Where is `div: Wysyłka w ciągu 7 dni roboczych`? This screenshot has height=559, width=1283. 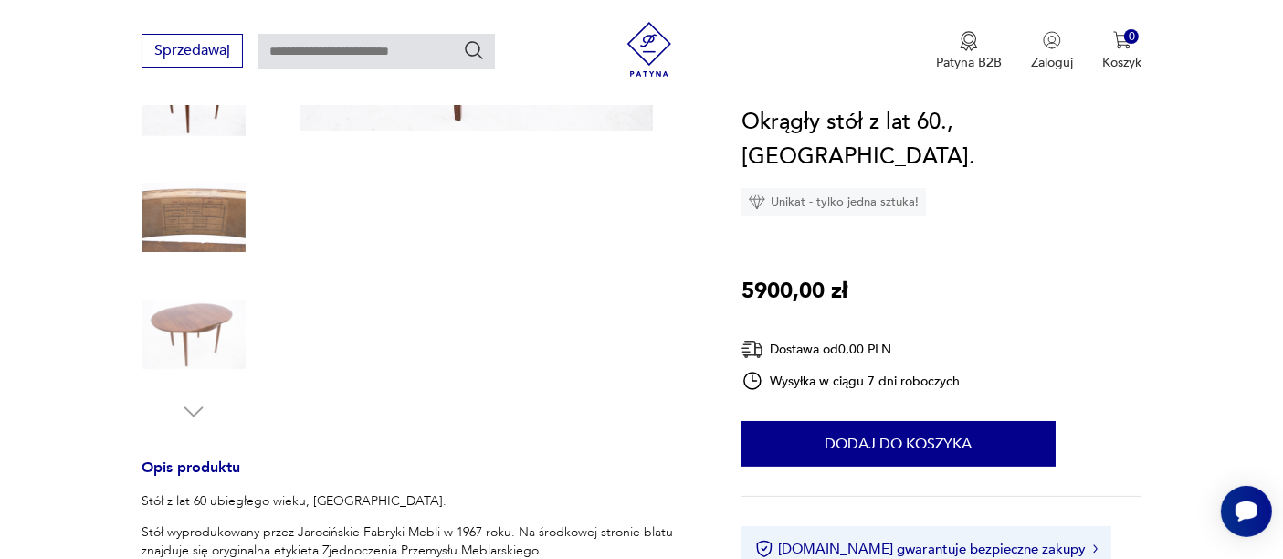
div: Wysyłka w ciągu 7 dni roboczych is located at coordinates (851, 381).